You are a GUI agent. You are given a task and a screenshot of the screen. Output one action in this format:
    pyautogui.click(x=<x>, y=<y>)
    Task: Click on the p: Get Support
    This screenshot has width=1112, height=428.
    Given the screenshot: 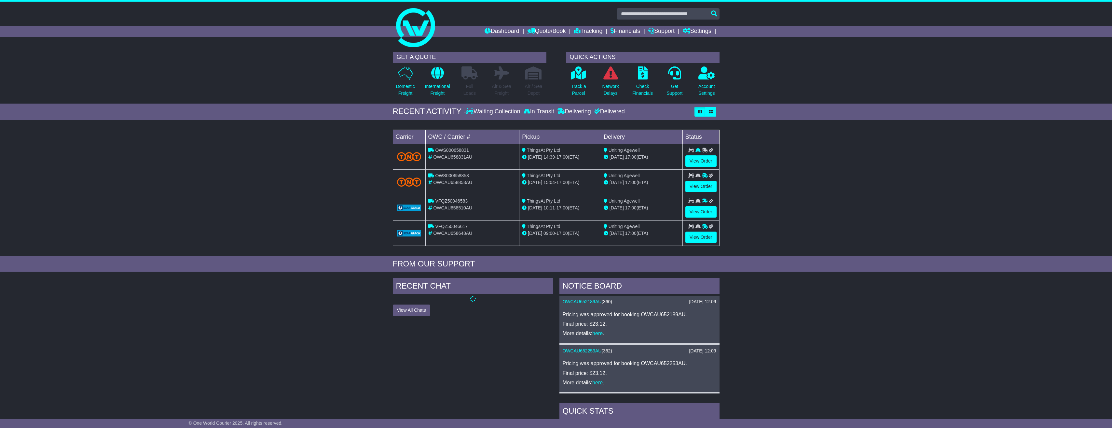 What is the action you would take?
    pyautogui.click(x=674, y=90)
    